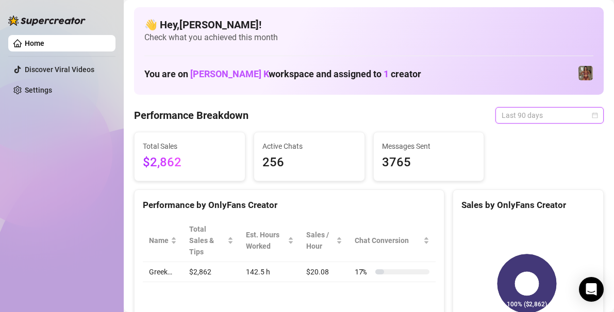 This screenshot has width=614, height=312. I want to click on span: 17 %, so click(363, 272).